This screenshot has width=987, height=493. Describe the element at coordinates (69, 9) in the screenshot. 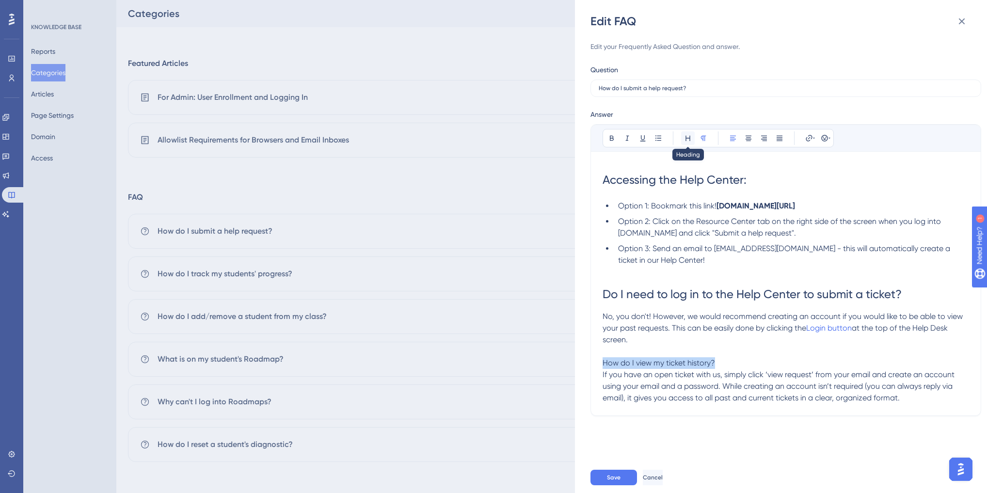

I see `div: 1` at that location.